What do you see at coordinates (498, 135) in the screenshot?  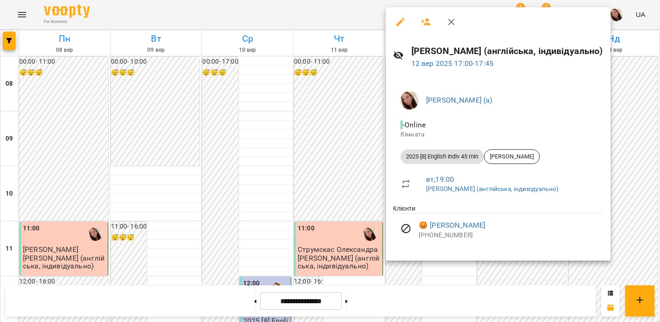 I see `p: Кімната` at bounding box center [498, 135].